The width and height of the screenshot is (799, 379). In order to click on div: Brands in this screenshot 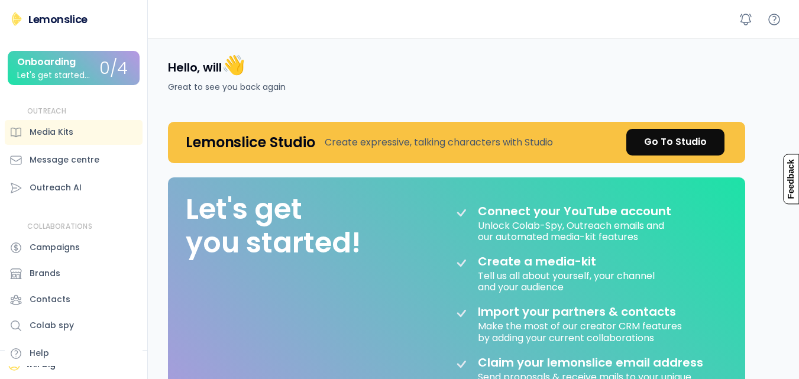, I will do `click(45, 273)`.